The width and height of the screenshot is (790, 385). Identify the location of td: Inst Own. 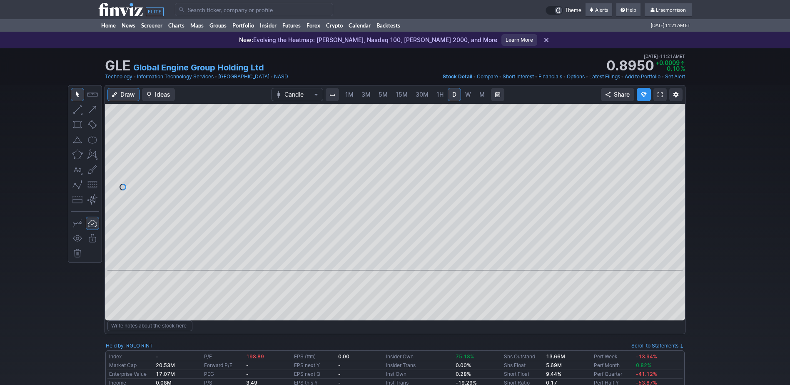
(419, 374).